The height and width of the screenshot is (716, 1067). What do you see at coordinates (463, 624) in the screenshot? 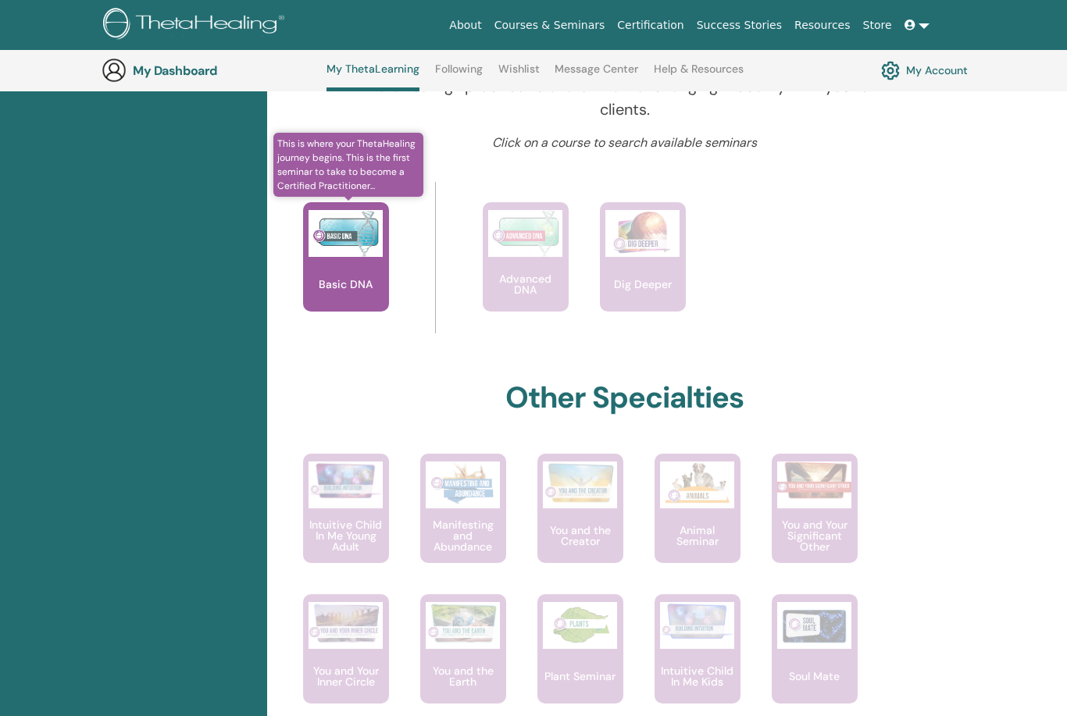
I see `img: You and the Earth` at bounding box center [463, 624].